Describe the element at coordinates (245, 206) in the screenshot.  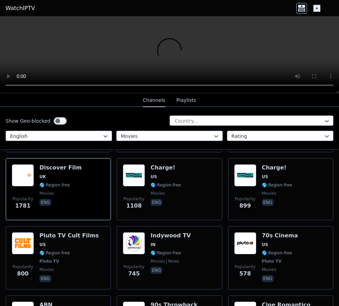
I see `span: 899` at that location.